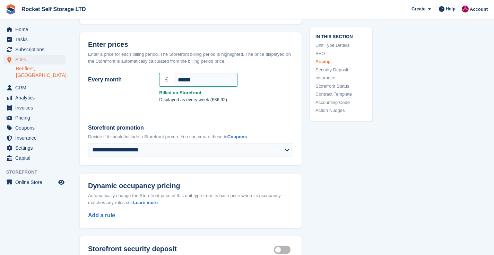  Describe the element at coordinates (226, 100) in the screenshot. I see `p: Displayed as every week (£36.92)` at that location.